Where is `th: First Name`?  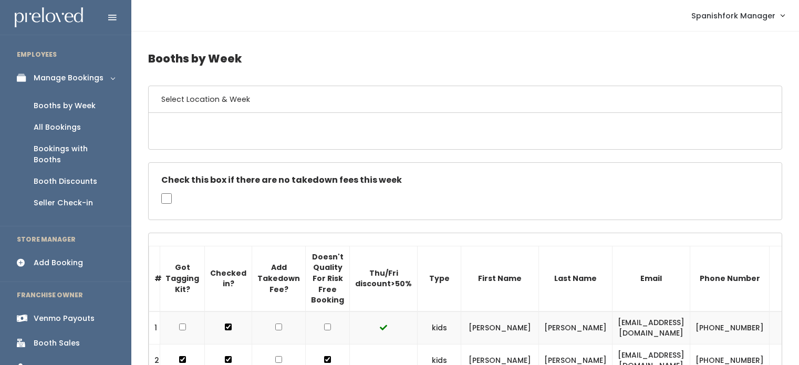
th: First Name is located at coordinates (500, 278).